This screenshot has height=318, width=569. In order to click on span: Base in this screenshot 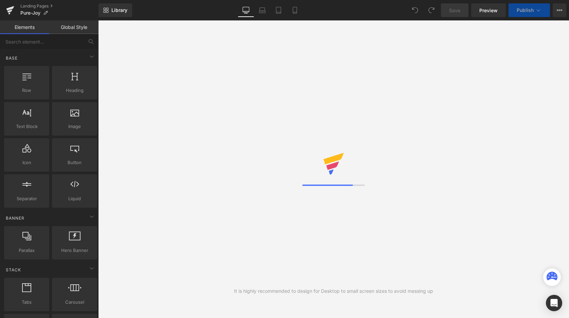, I will do `click(12, 58)`.